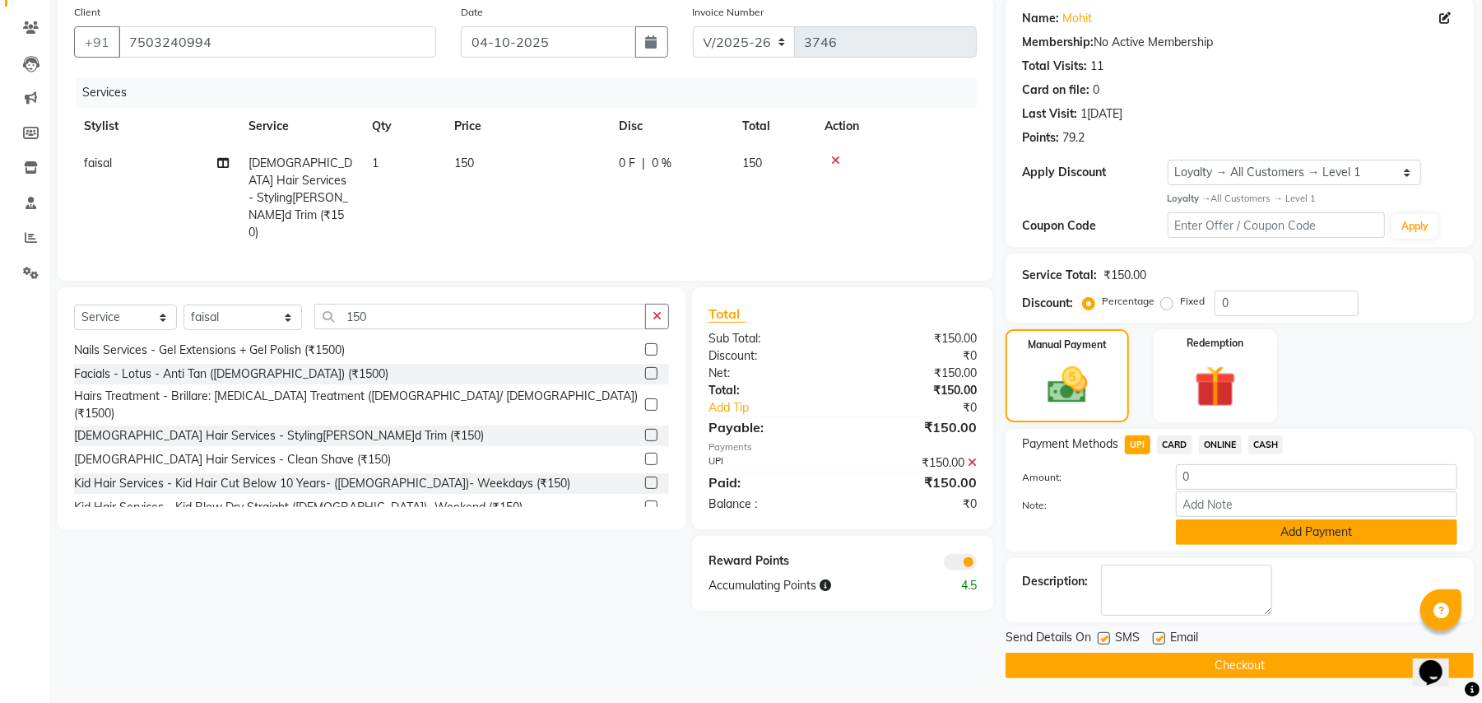  What do you see at coordinates (782, 407) in the screenshot?
I see `a: Add Tip` at bounding box center [782, 407].